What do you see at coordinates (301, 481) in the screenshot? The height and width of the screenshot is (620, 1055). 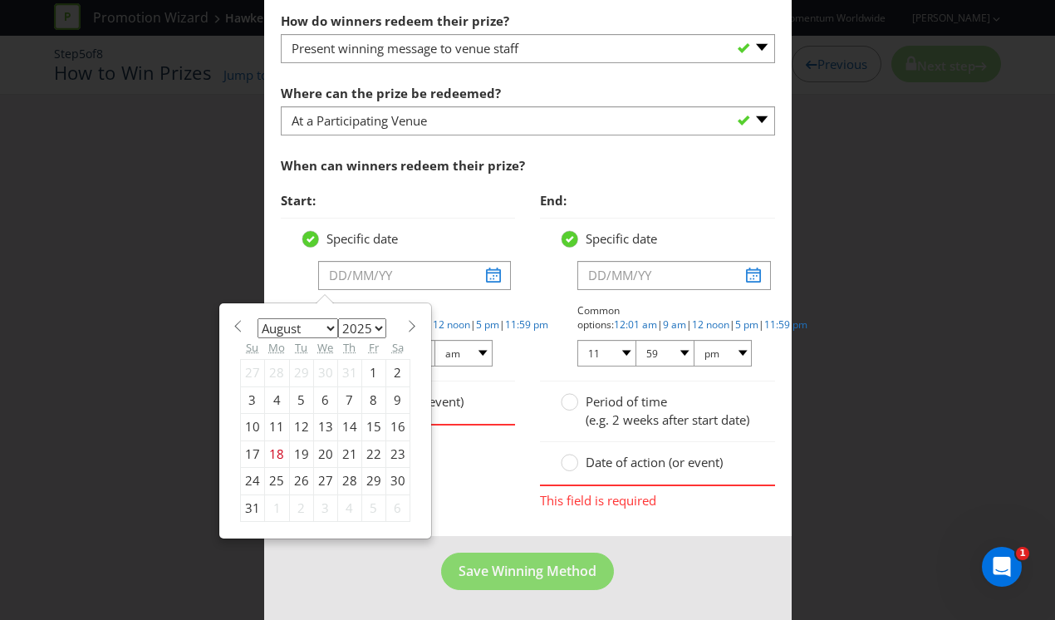 I see `div: 26` at bounding box center [301, 481].